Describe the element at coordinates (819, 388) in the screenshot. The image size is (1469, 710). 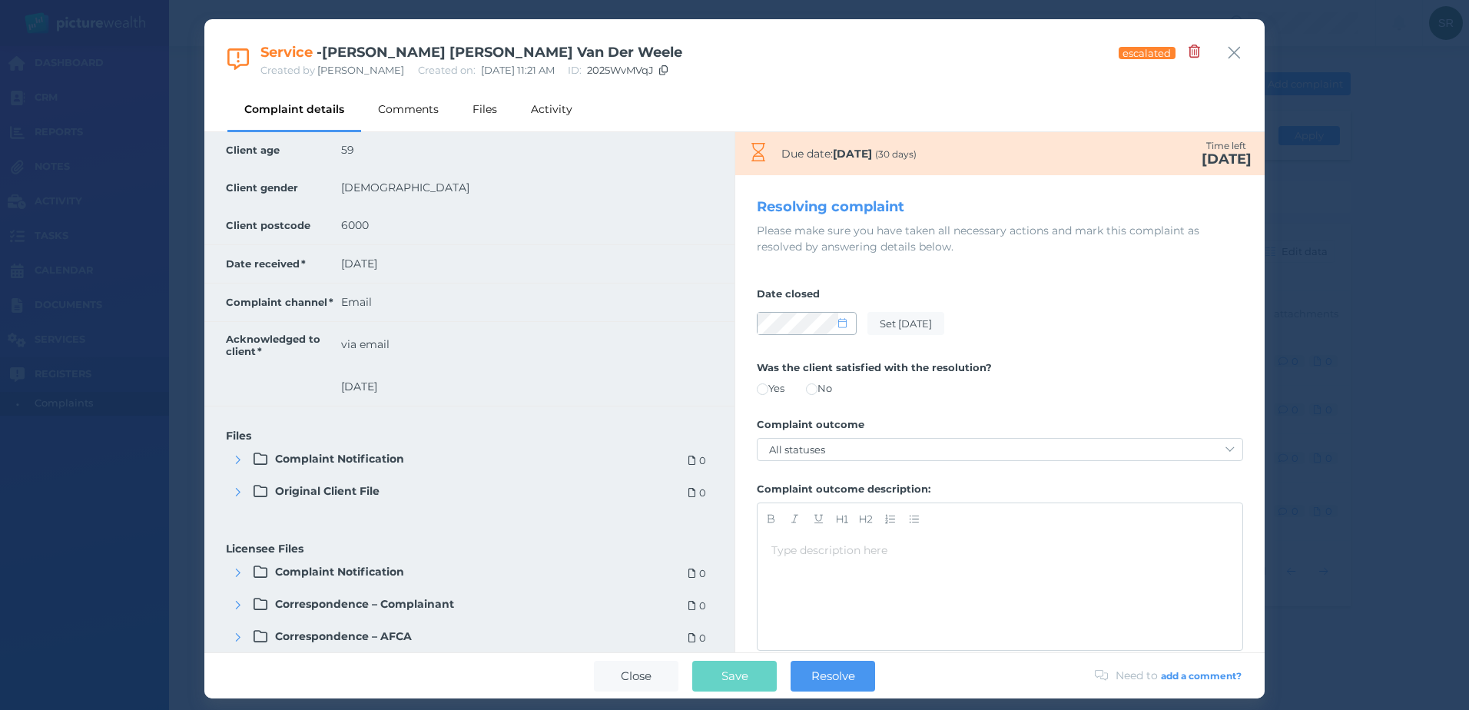
I see `label: No` at that location.